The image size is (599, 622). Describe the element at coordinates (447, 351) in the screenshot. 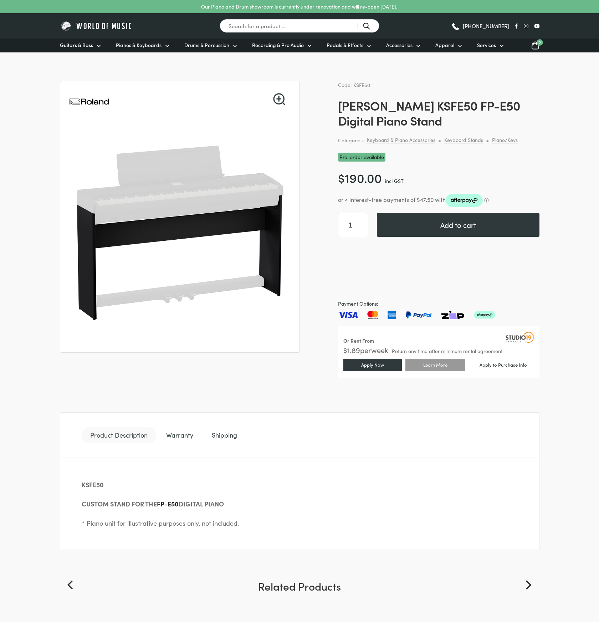

I see `span: Return any time after minimum rental agreement` at that location.